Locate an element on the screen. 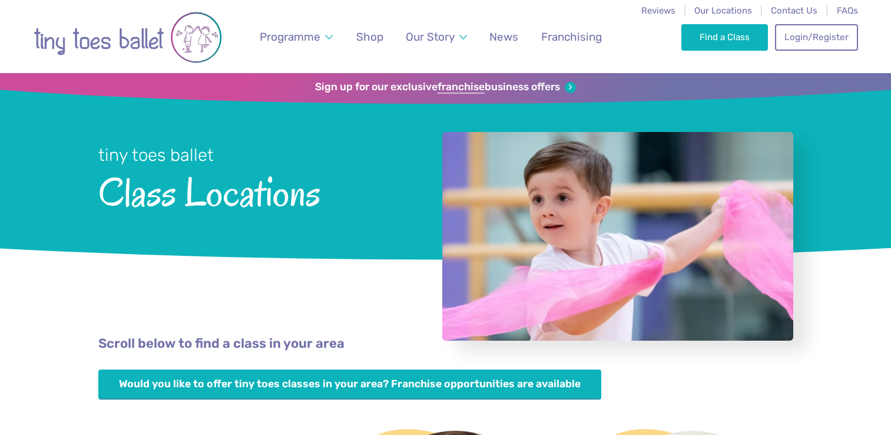 The height and width of the screenshot is (435, 891). a: Our Locations is located at coordinates (724, 11).